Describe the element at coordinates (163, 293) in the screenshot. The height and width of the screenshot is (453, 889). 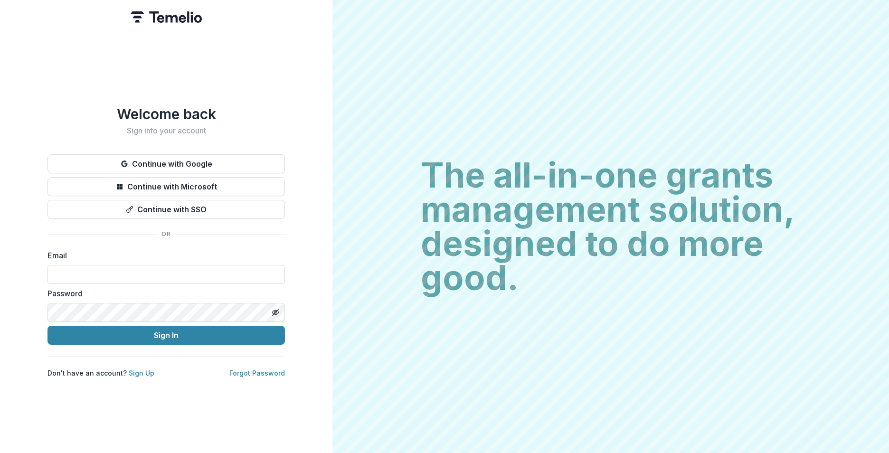
I see `label: Password` at that location.